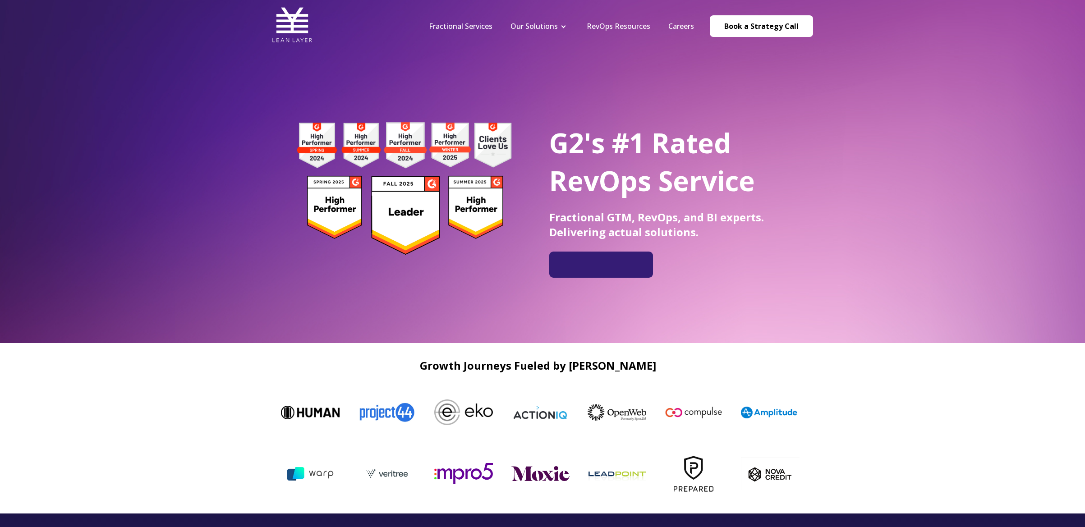  Describe the element at coordinates (761, 26) in the screenshot. I see `a: Book a Strategy Call` at that location.